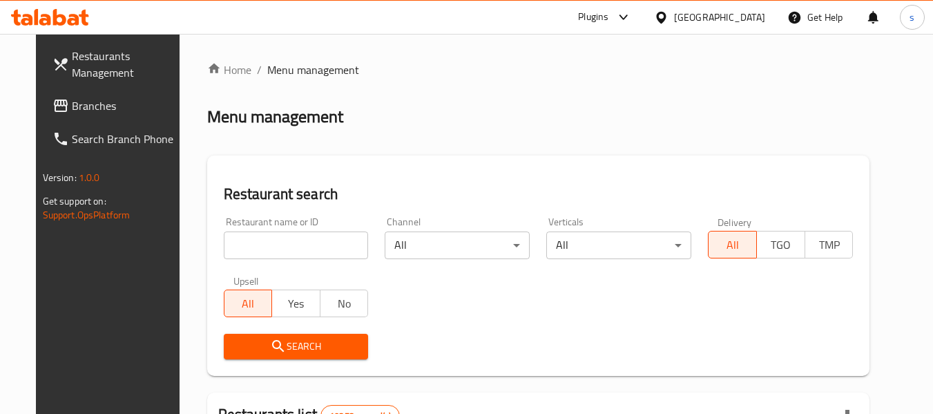 This screenshot has width=933, height=414. Describe the element at coordinates (126, 106) in the screenshot. I see `span: Branches` at that location.